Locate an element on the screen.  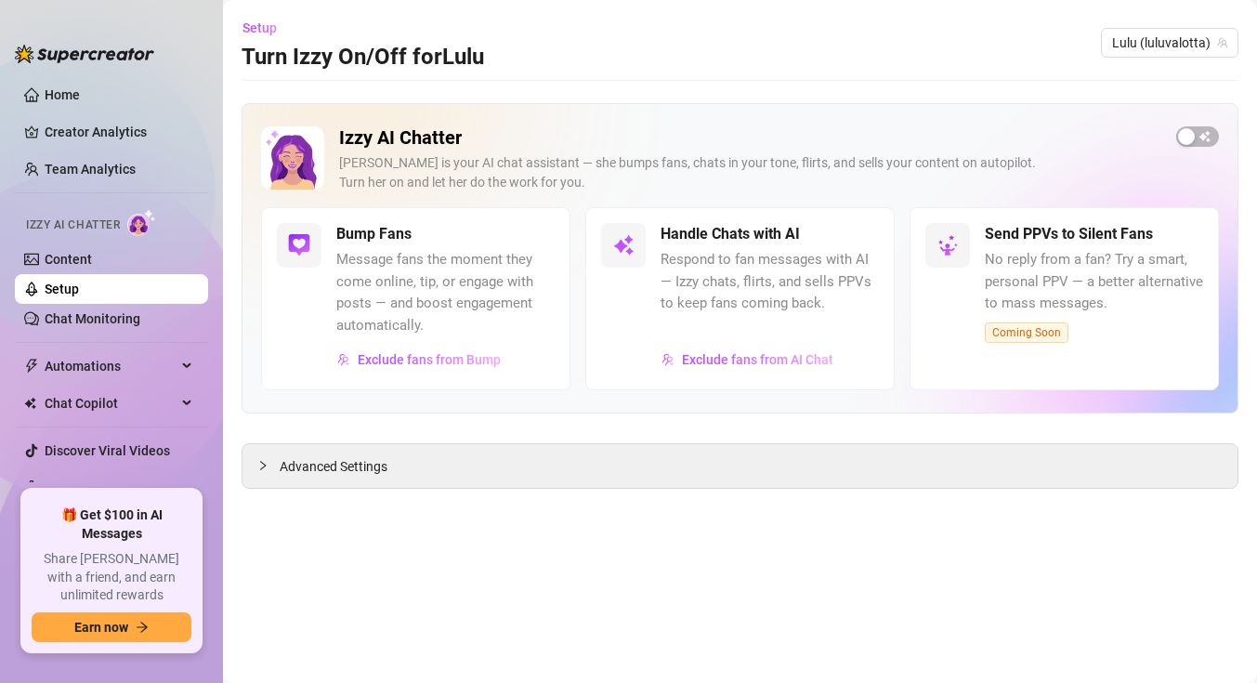
span: Exclude fans from AI Chat is located at coordinates (757, 360).